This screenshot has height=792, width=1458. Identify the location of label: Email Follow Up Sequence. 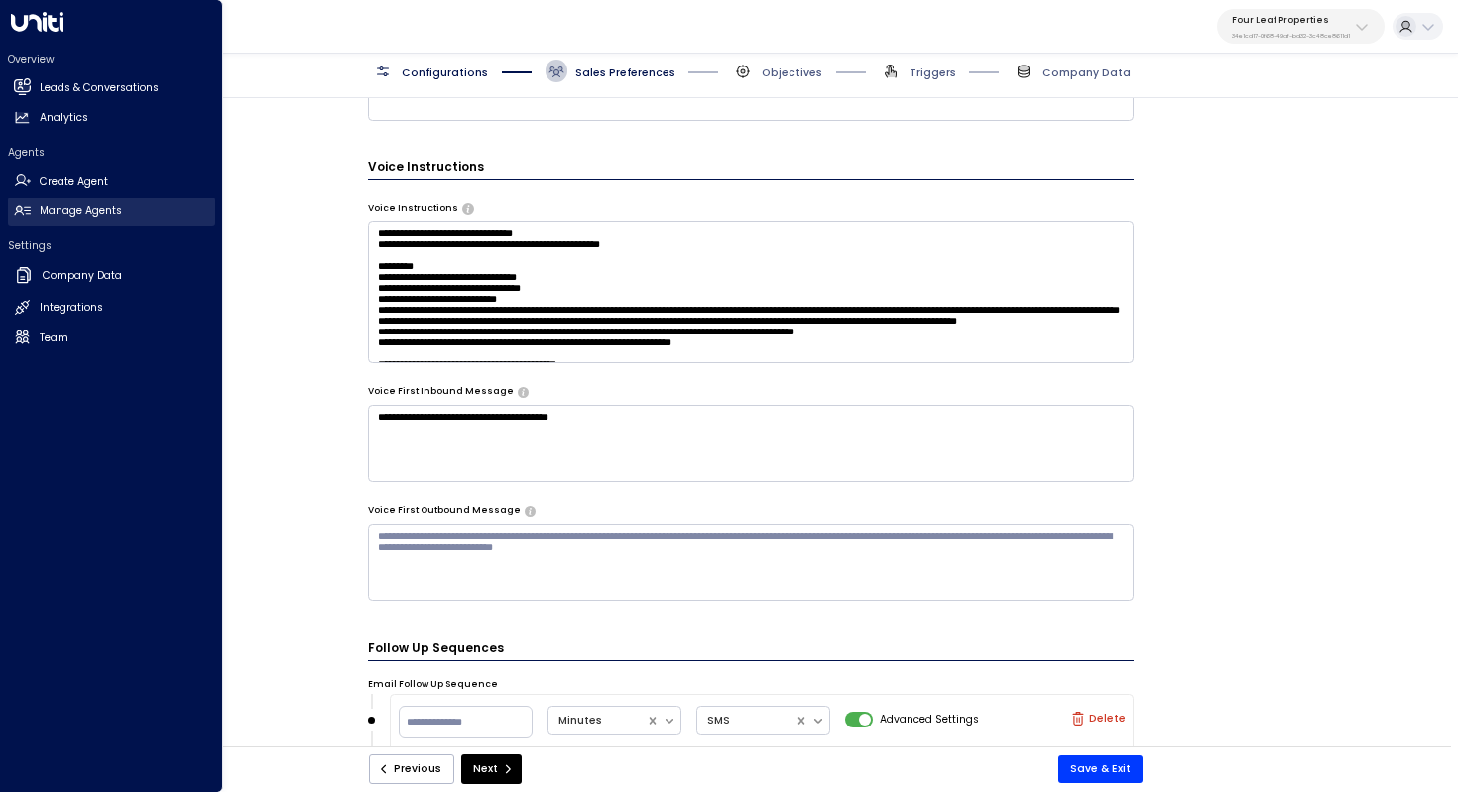
(433, 685).